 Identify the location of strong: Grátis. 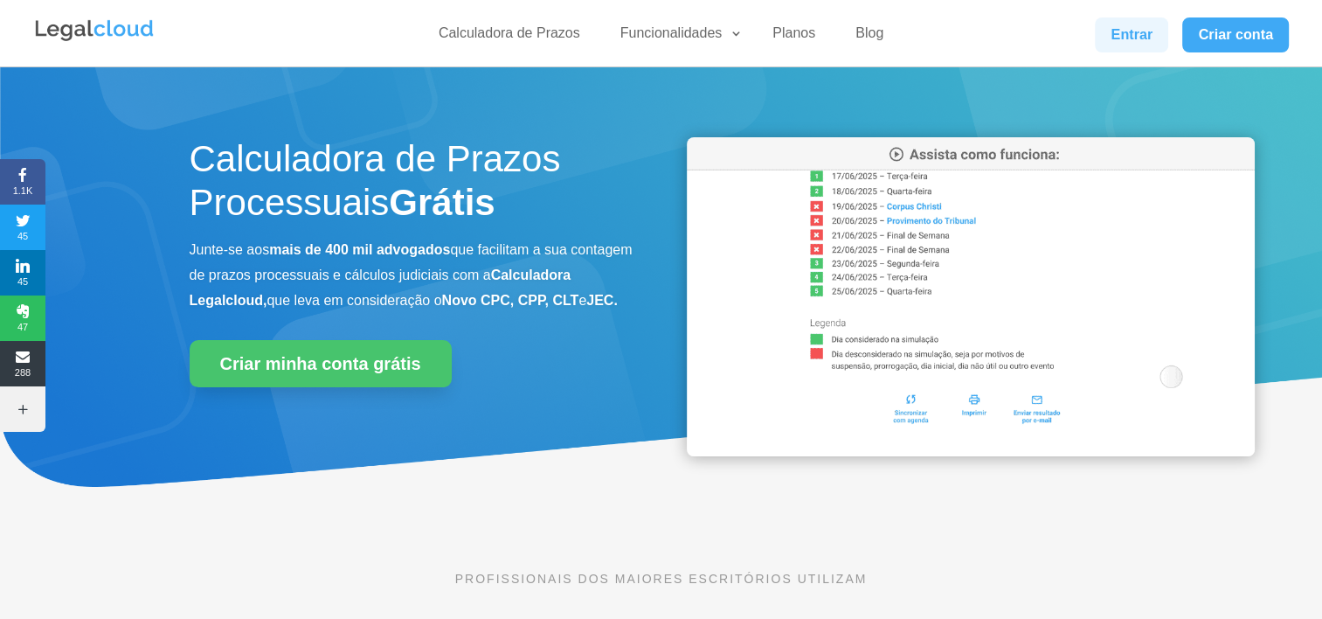
(441, 202).